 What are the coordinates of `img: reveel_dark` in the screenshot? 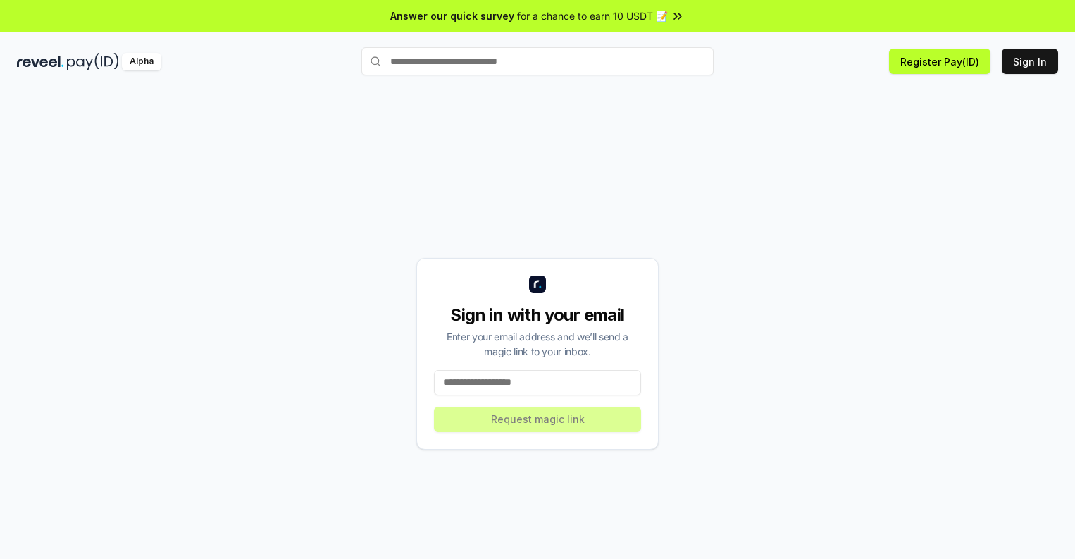 It's located at (40, 61).